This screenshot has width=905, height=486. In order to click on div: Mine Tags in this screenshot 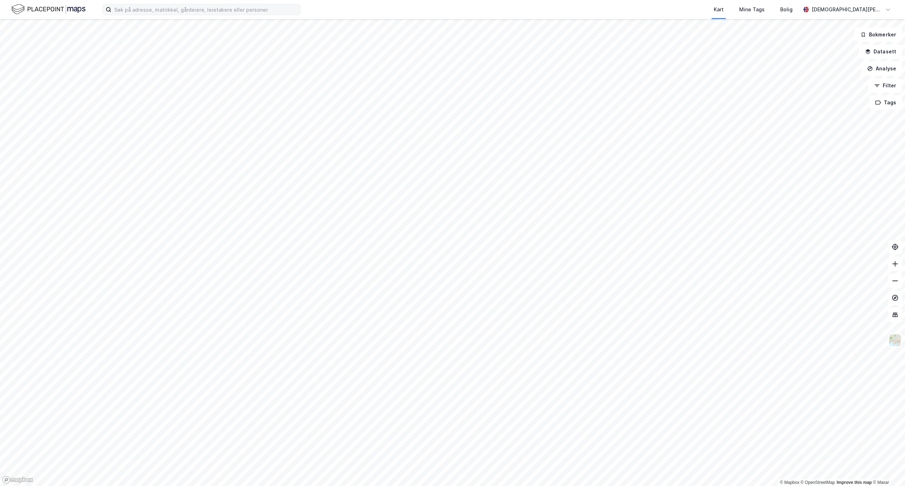, I will do `click(752, 10)`.